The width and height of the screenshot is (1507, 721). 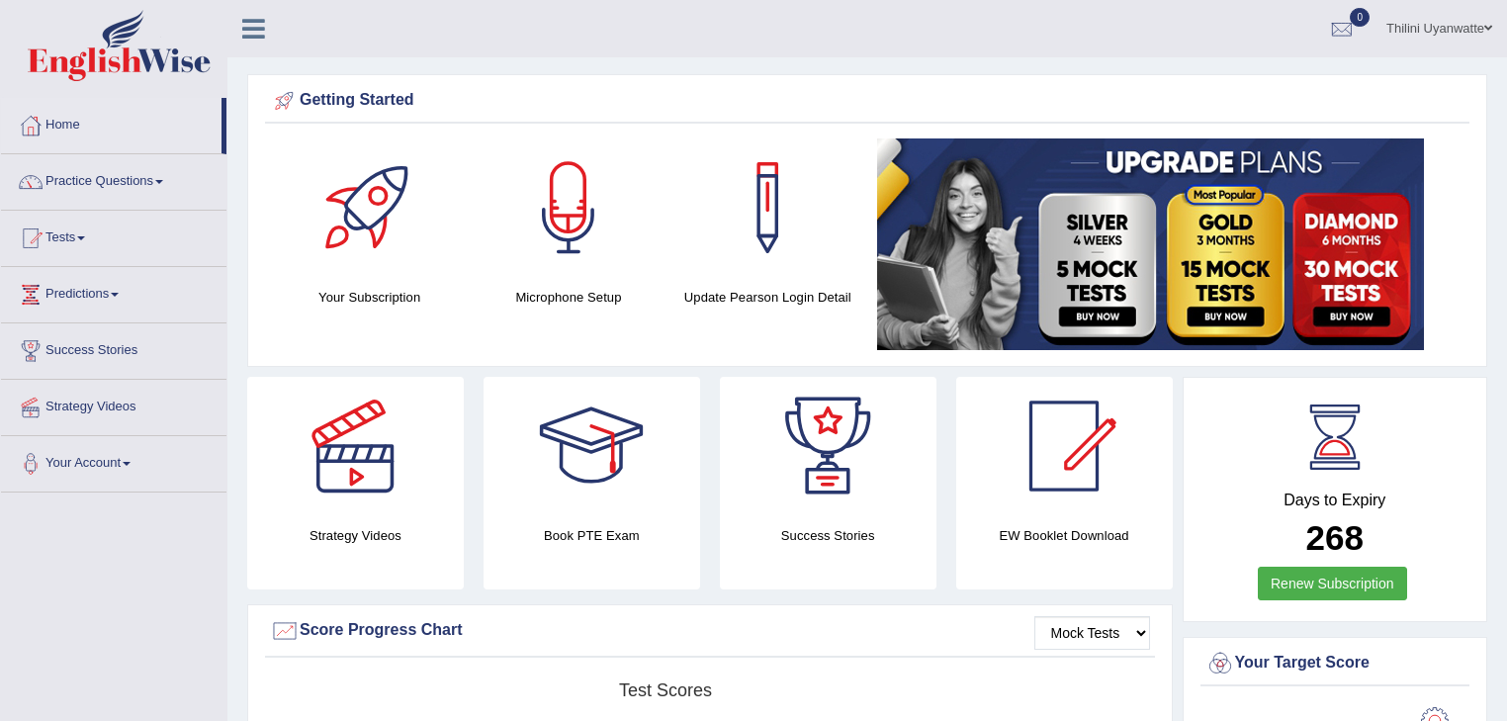 What do you see at coordinates (114, 461) in the screenshot?
I see `a: Your Account` at bounding box center [114, 461].